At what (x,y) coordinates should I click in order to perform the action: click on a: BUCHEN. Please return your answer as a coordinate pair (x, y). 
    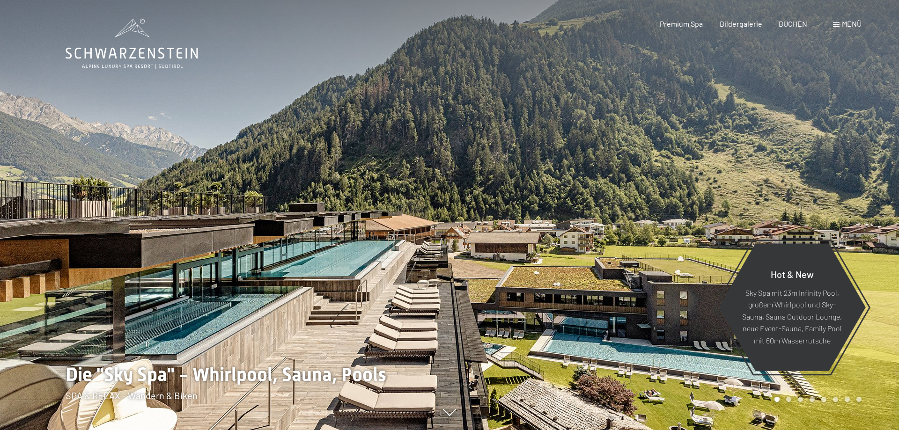
    Looking at the image, I should click on (793, 23).